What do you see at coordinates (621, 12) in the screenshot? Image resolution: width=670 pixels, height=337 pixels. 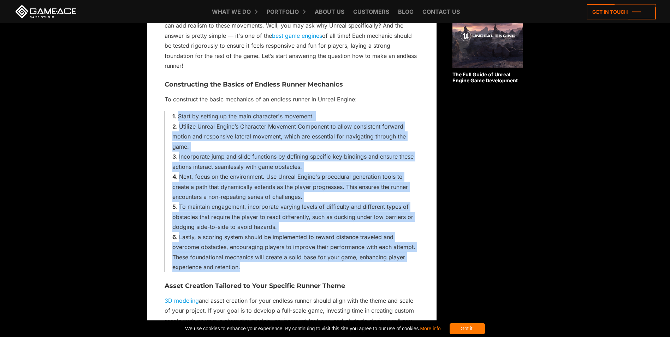 I see `a: Get in touch` at bounding box center [621, 12].